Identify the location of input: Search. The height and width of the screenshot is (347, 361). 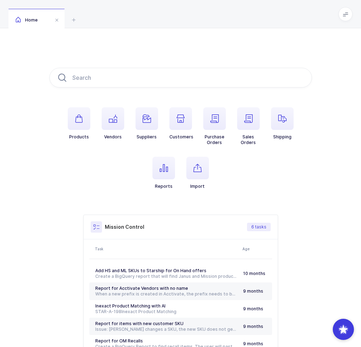
(180, 78).